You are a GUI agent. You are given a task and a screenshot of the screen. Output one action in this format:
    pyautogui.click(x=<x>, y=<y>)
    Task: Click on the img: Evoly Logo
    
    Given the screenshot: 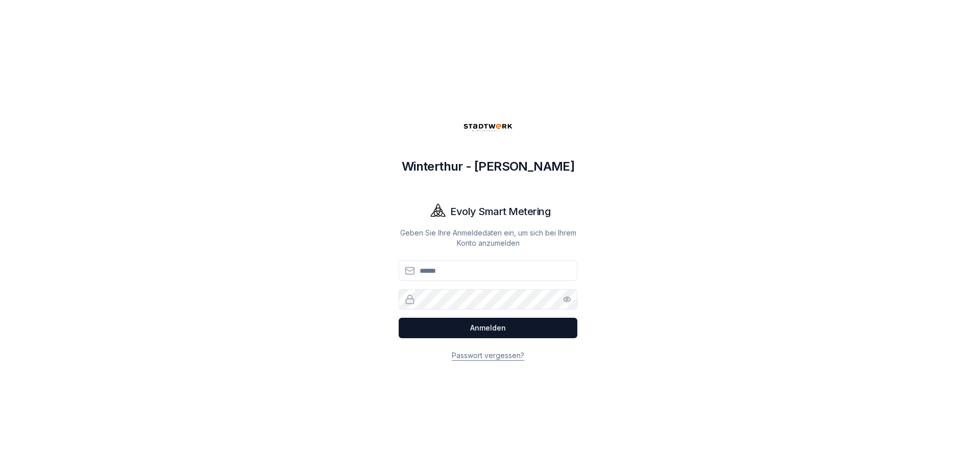 What is the action you would take?
    pyautogui.click(x=438, y=211)
    